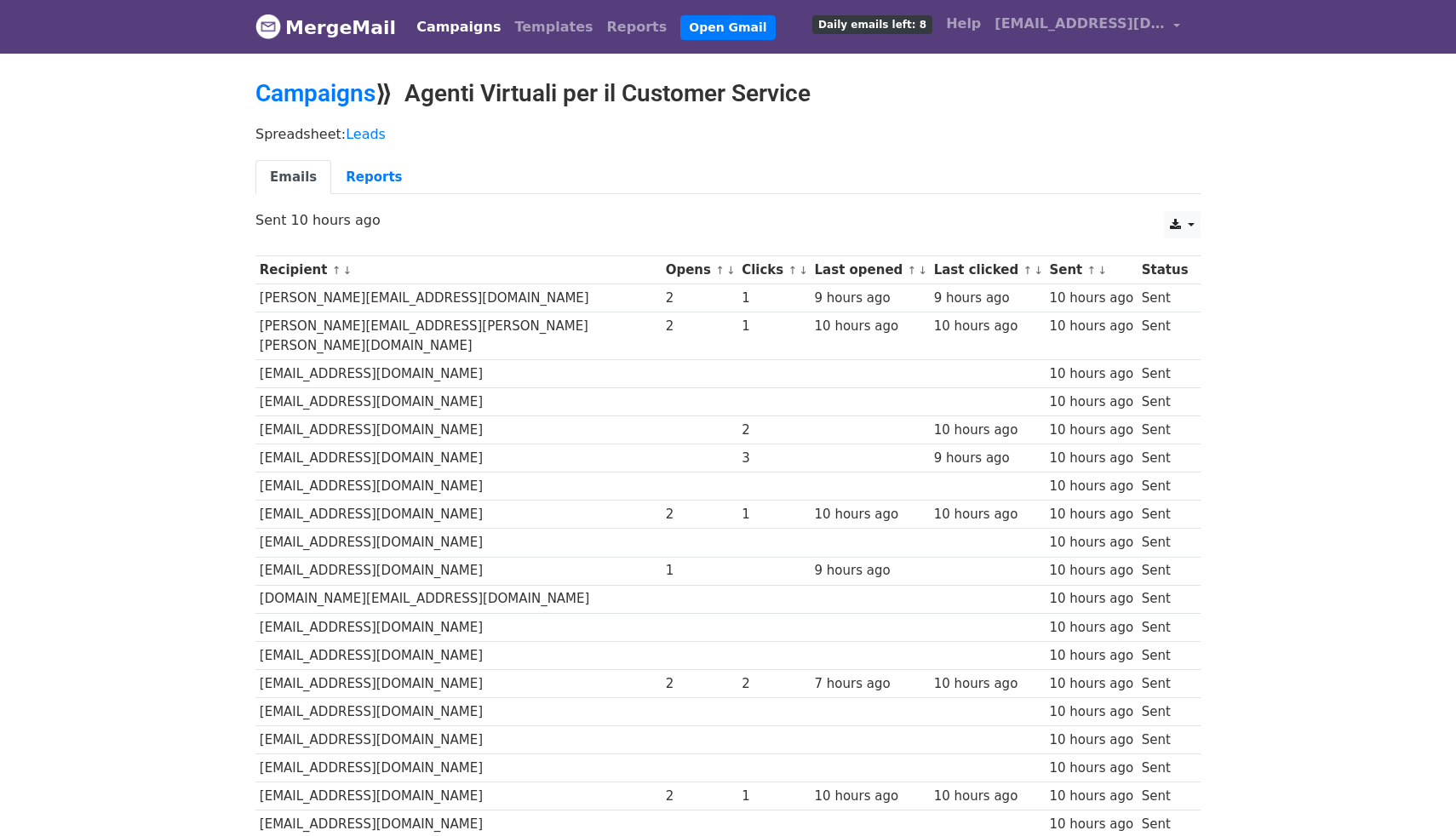 The image size is (1456, 836). Describe the element at coordinates (728, 134) in the screenshot. I see `p: Spreadsheet:` at that location.